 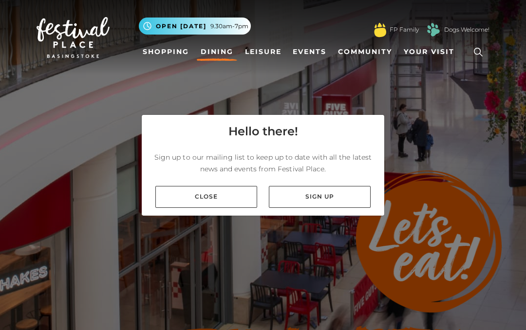 What do you see at coordinates (319, 197) in the screenshot?
I see `a: Sign up` at bounding box center [319, 197].